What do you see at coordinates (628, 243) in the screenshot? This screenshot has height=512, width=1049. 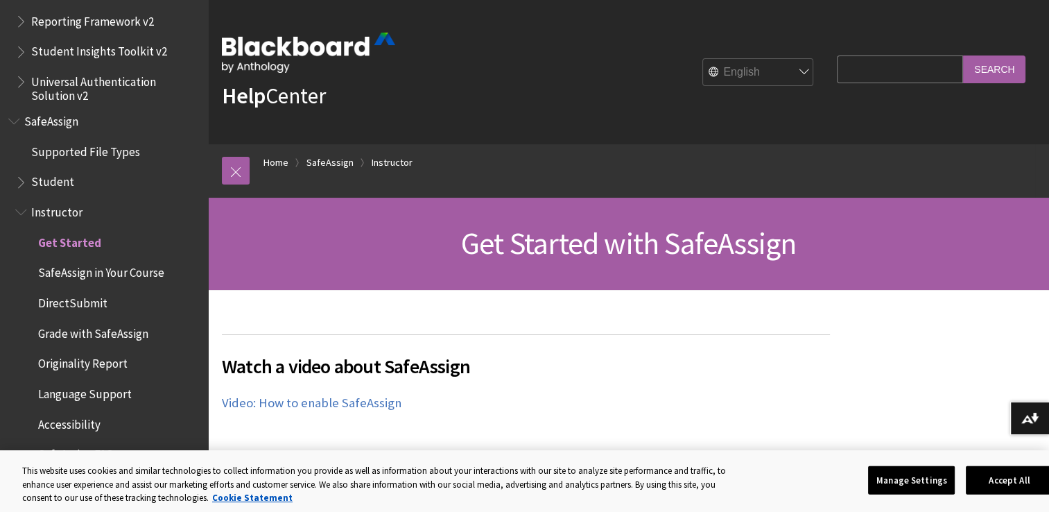 I see `span: Get Started with SafeAssign` at bounding box center [628, 243].